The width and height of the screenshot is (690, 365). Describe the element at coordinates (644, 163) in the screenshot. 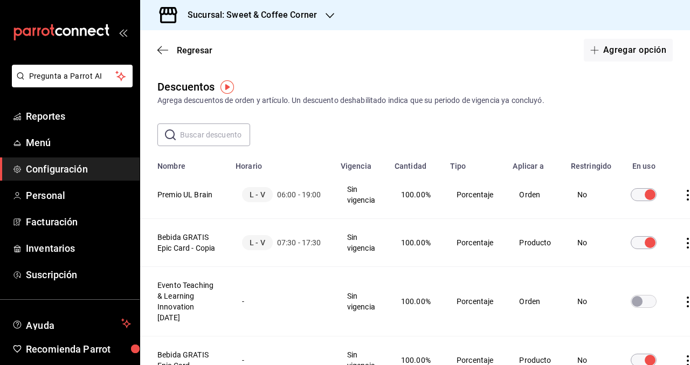

I see `th: En uso` at that location.